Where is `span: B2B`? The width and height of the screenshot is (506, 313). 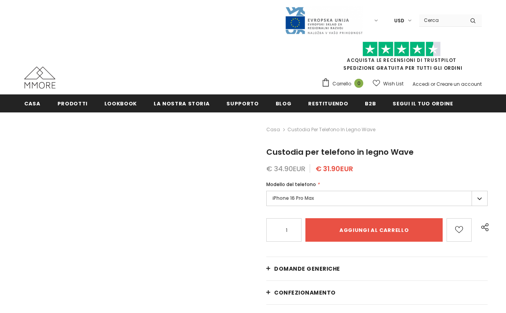 span: B2B is located at coordinates (370, 103).